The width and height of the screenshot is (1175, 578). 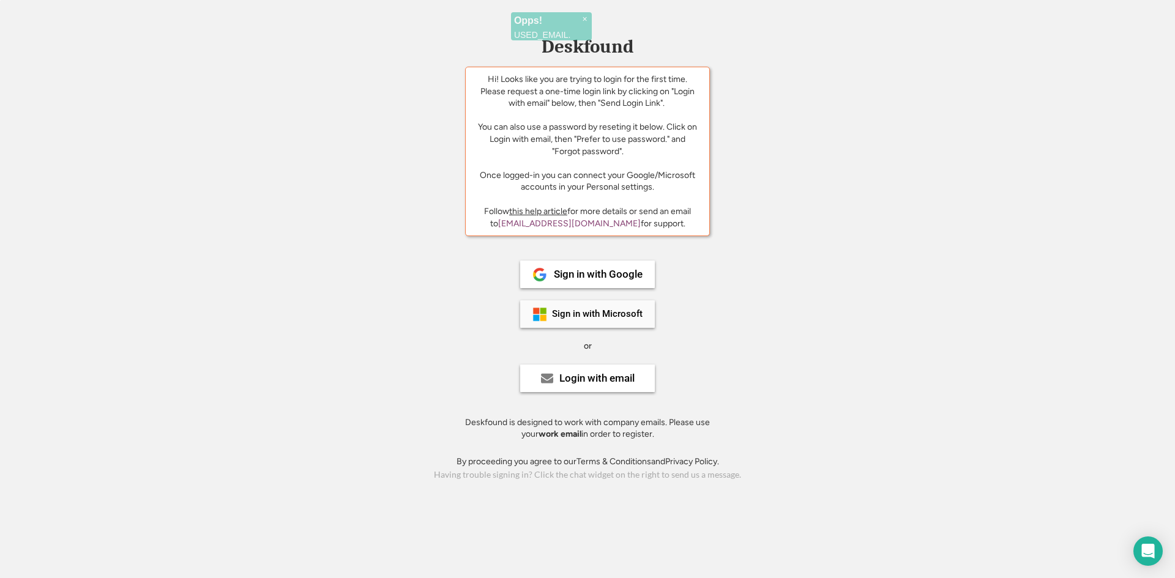 What do you see at coordinates (588, 428) in the screenshot?
I see `div: Deskfound is designed to work with company emails. Please use your in order to register.` at bounding box center [588, 428].